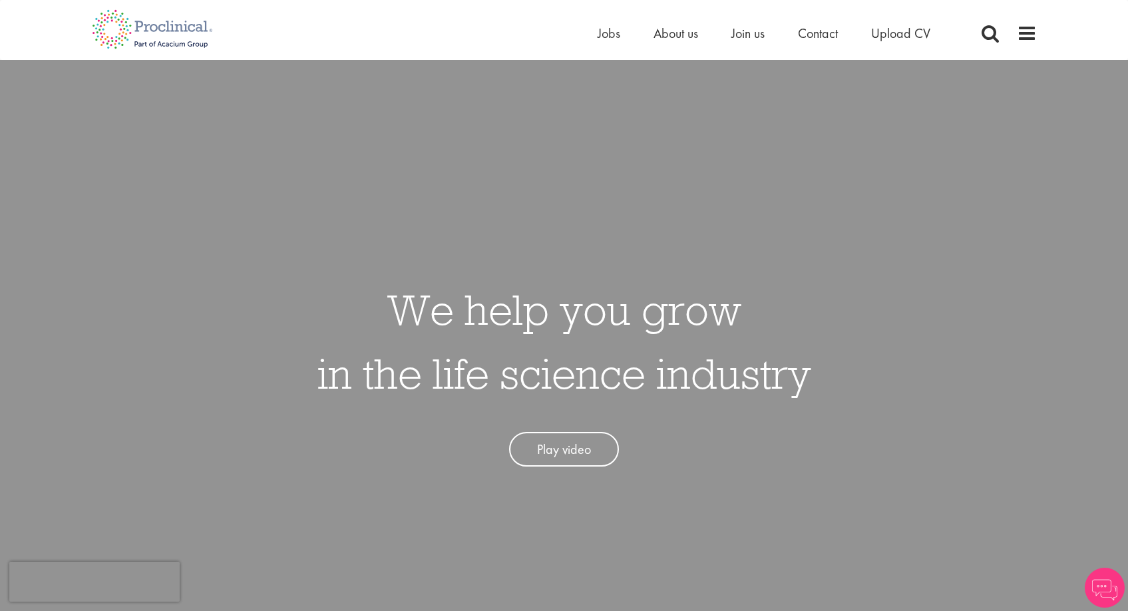 This screenshot has width=1128, height=611. What do you see at coordinates (609, 33) in the screenshot?
I see `a: Jobs` at bounding box center [609, 33].